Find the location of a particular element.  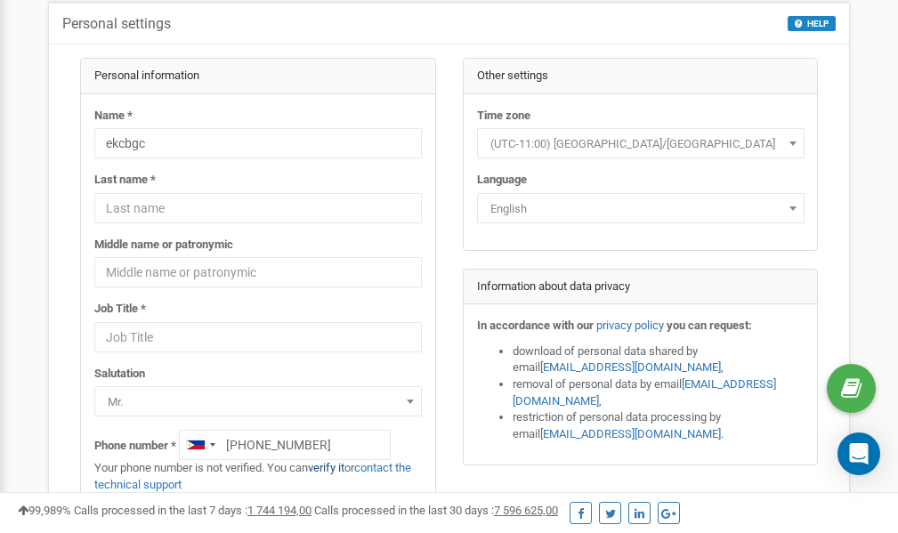

strong: you can request: is located at coordinates (710, 325).